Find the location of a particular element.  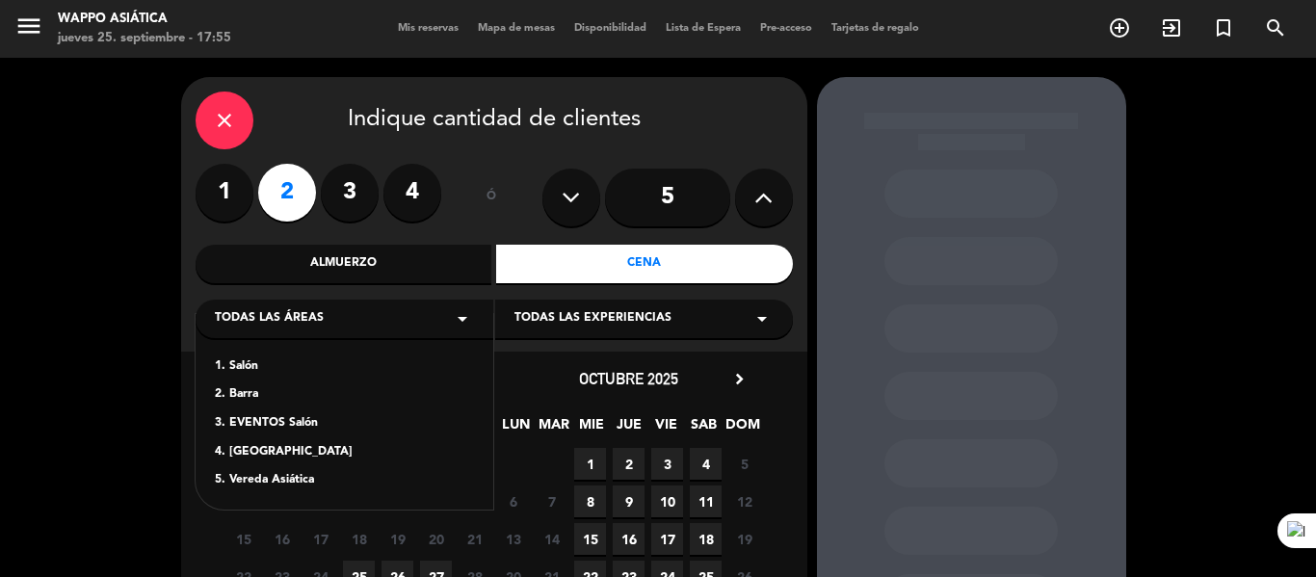

div: 5. Vereda Asiática is located at coordinates (344, 481).